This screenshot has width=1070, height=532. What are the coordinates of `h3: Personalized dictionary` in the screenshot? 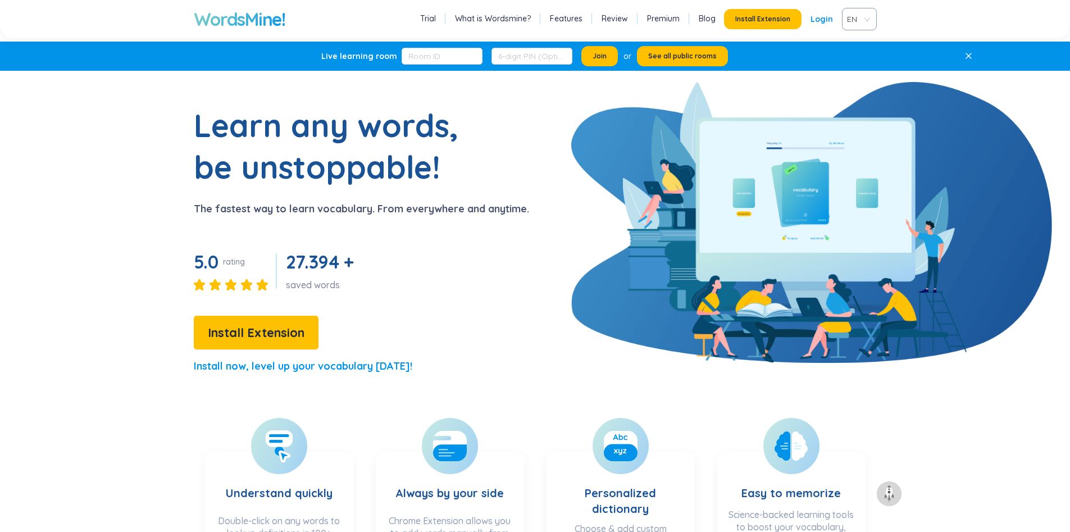 It's located at (621, 490).